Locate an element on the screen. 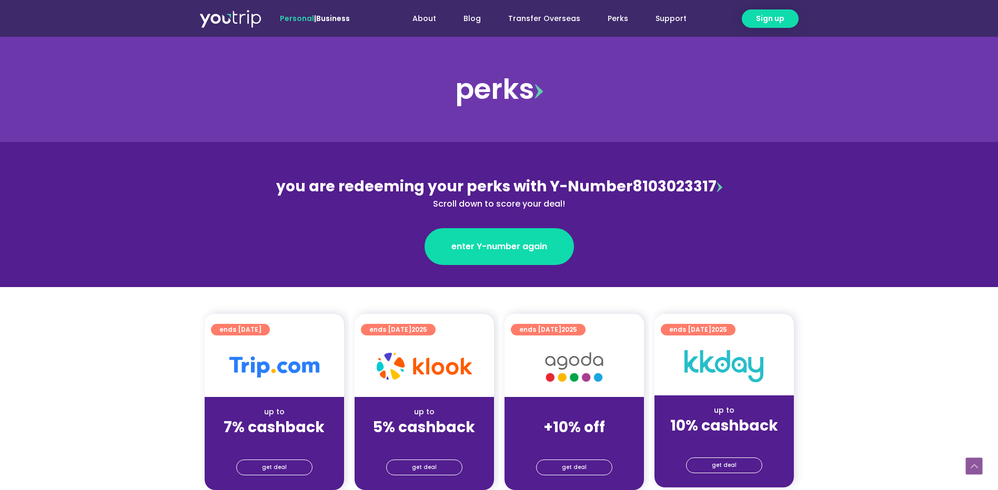 The image size is (998, 490). a: enter Y-number again is located at coordinates (499, 247).